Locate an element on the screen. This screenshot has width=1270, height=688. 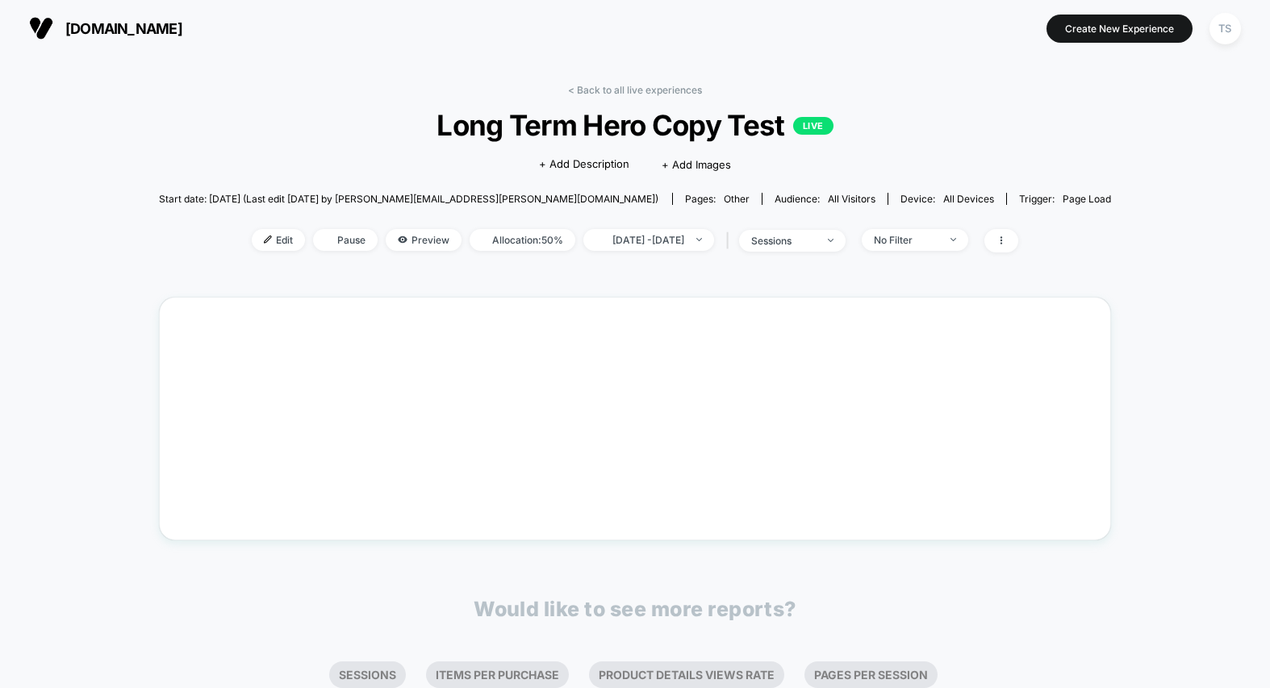
span: Allocation: 50% is located at coordinates (522, 240).